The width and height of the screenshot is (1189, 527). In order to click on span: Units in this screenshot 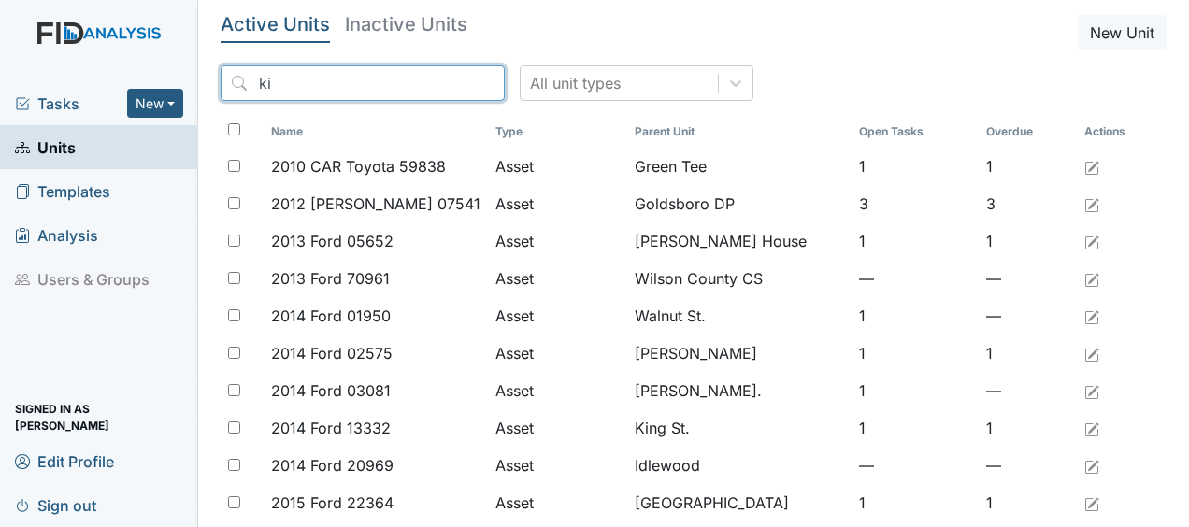, I will do `click(45, 147)`.